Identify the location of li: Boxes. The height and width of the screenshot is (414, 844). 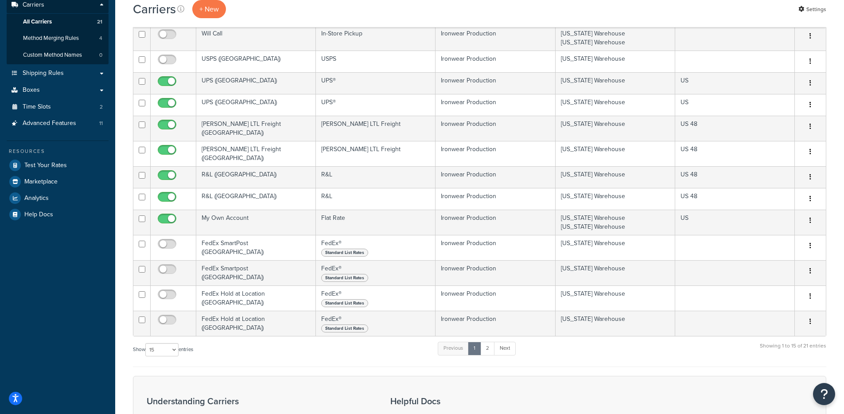
(58, 90).